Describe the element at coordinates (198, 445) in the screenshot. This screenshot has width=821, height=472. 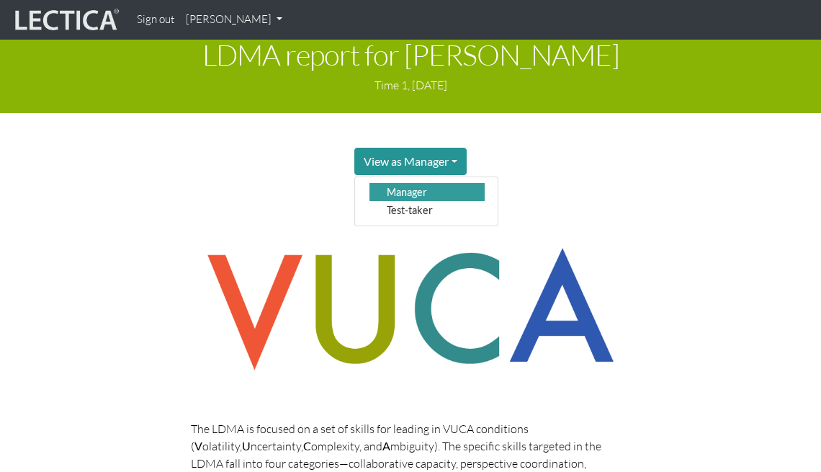
I see `strong: V` at that location.